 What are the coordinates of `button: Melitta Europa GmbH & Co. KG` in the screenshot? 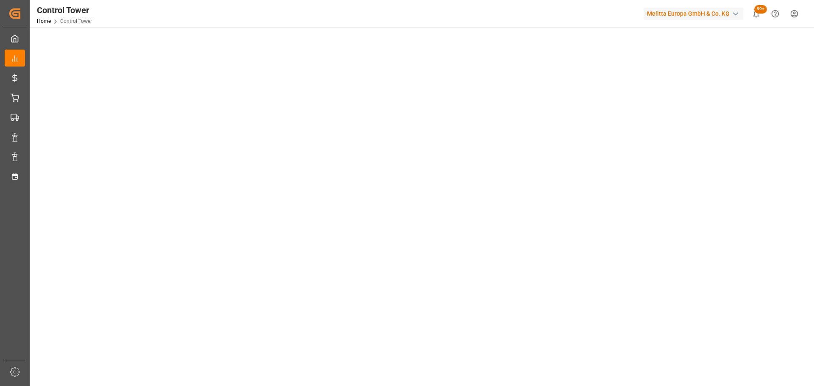 It's located at (695, 14).